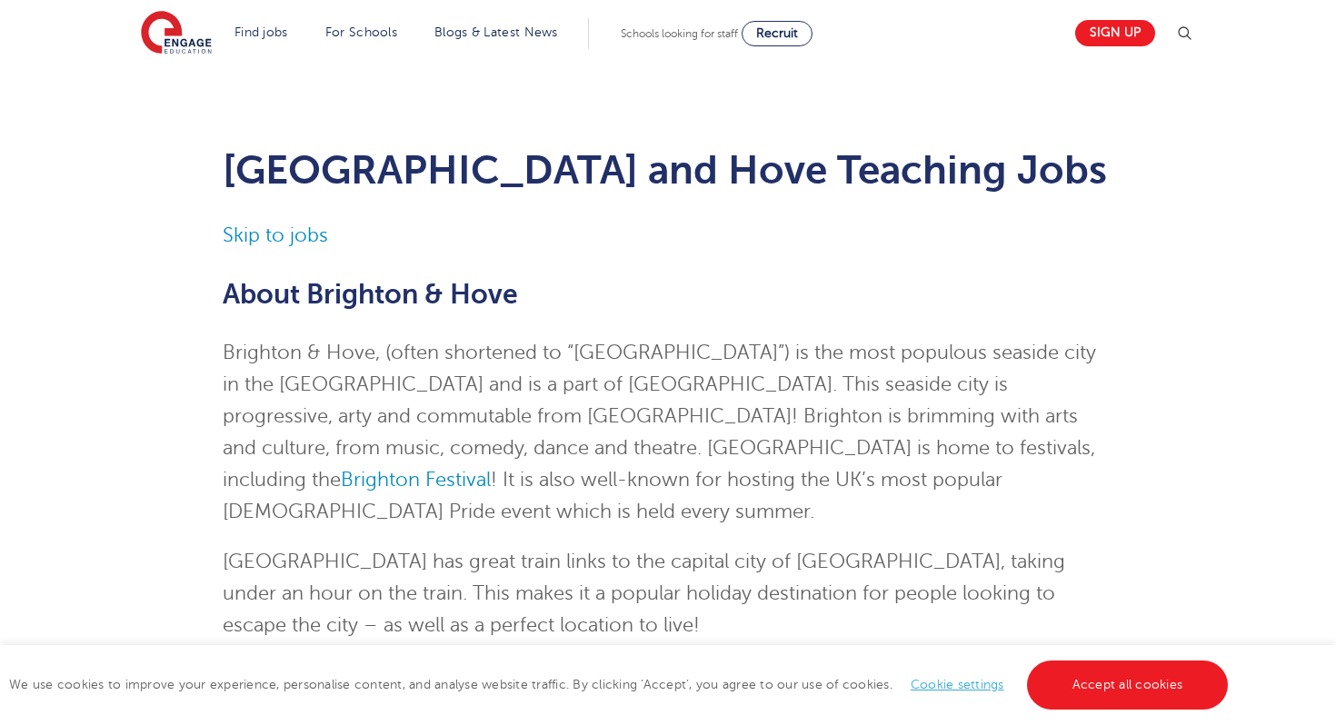 This screenshot has width=1336, height=725. Describe the element at coordinates (261, 32) in the screenshot. I see `a: Find jobs` at that location.